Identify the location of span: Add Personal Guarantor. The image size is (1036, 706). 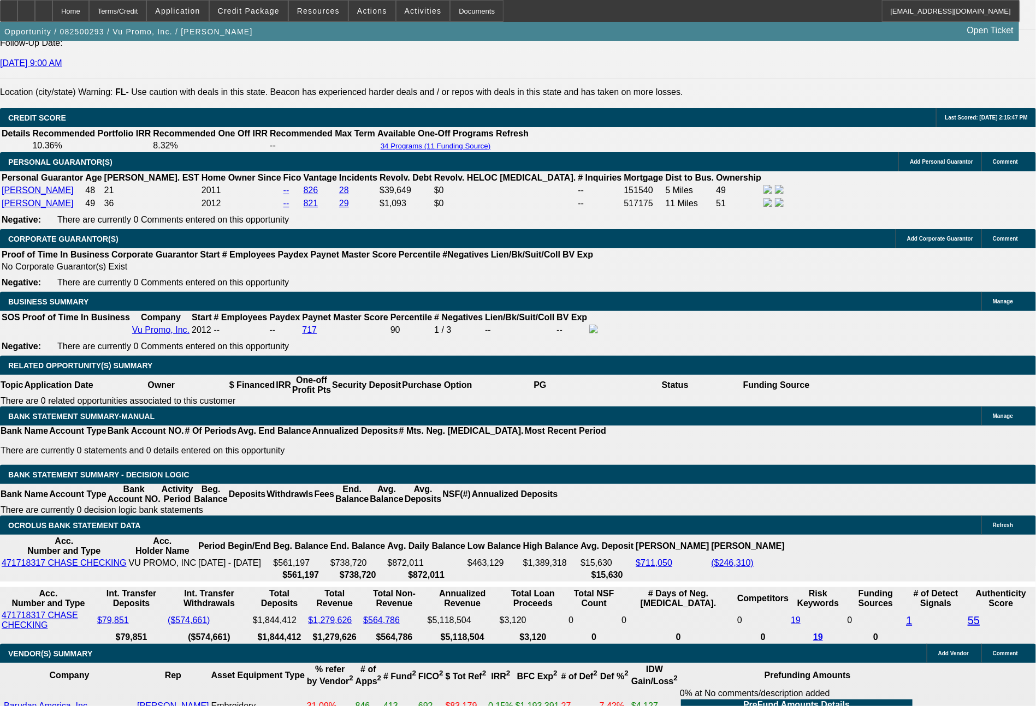
(941, 162).